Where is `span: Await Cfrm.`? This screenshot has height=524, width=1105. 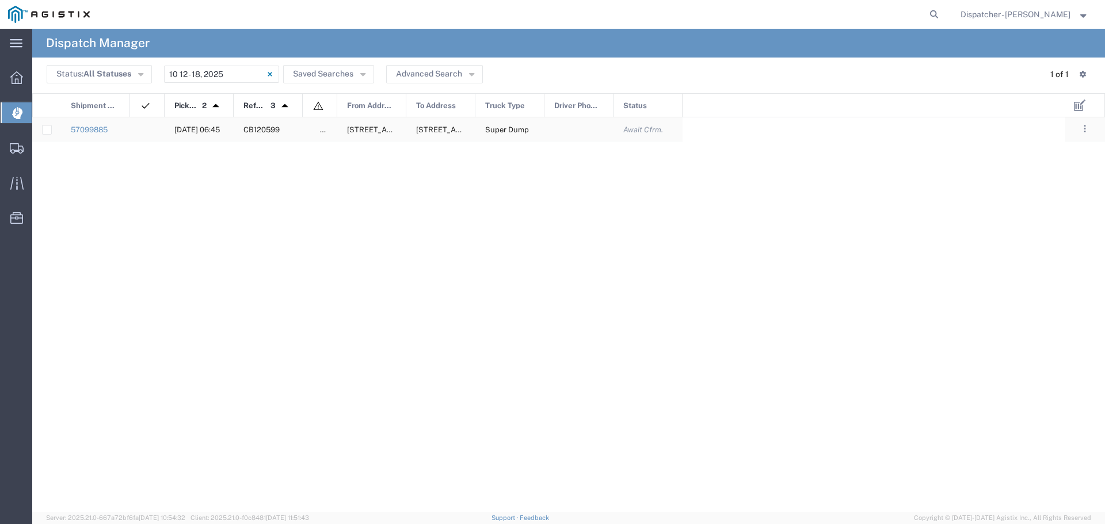 span: Await Cfrm. is located at coordinates (643, 130).